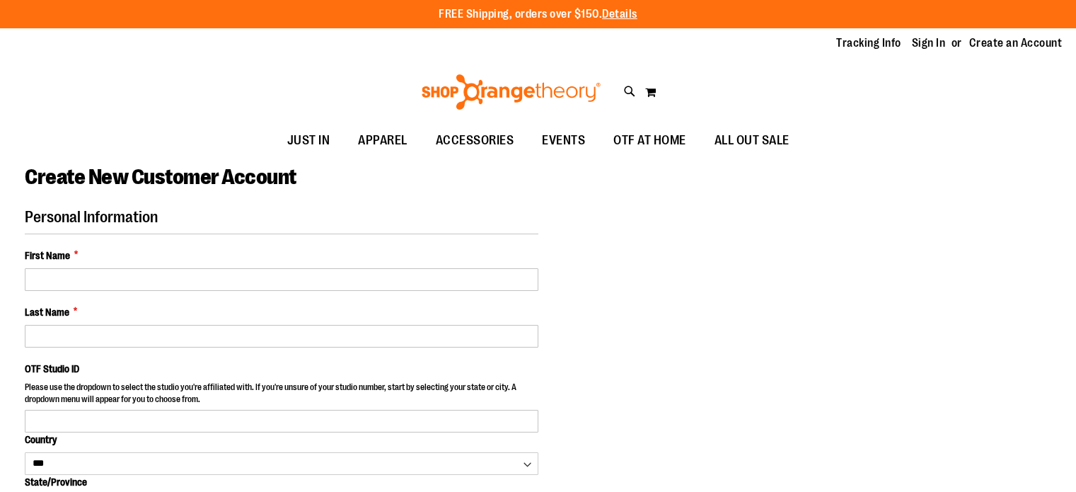 Image resolution: width=1076 pixels, height=492 pixels. Describe the element at coordinates (475, 140) in the screenshot. I see `span: ACCESSORIES` at that location.